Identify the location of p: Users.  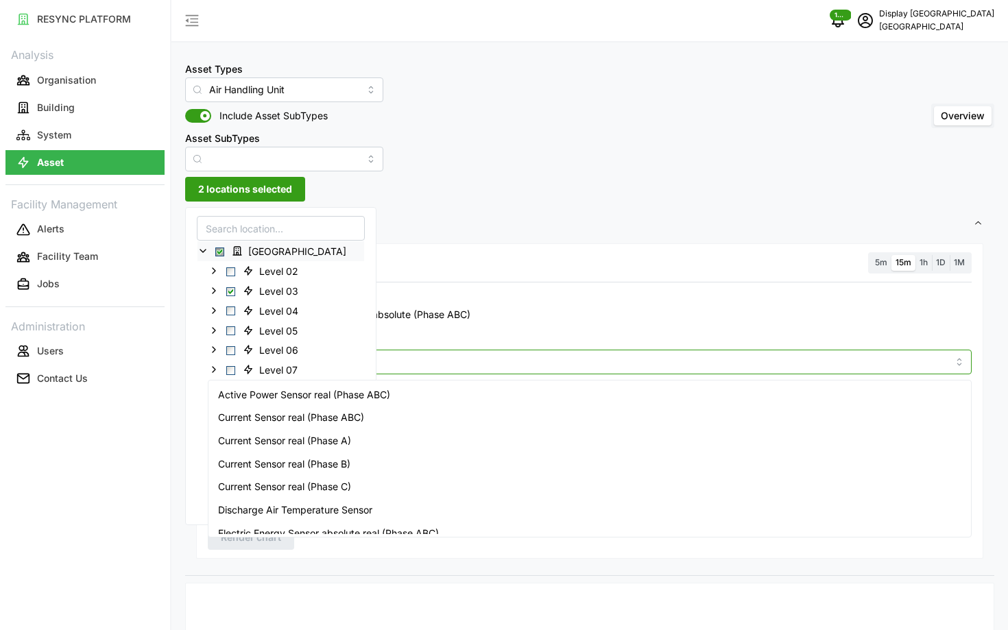
(50, 351).